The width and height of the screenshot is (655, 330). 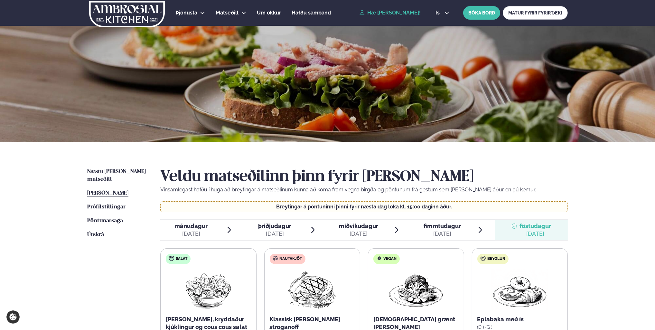 What do you see at coordinates (227, 13) in the screenshot?
I see `span: Matseðill` at bounding box center [227, 13].